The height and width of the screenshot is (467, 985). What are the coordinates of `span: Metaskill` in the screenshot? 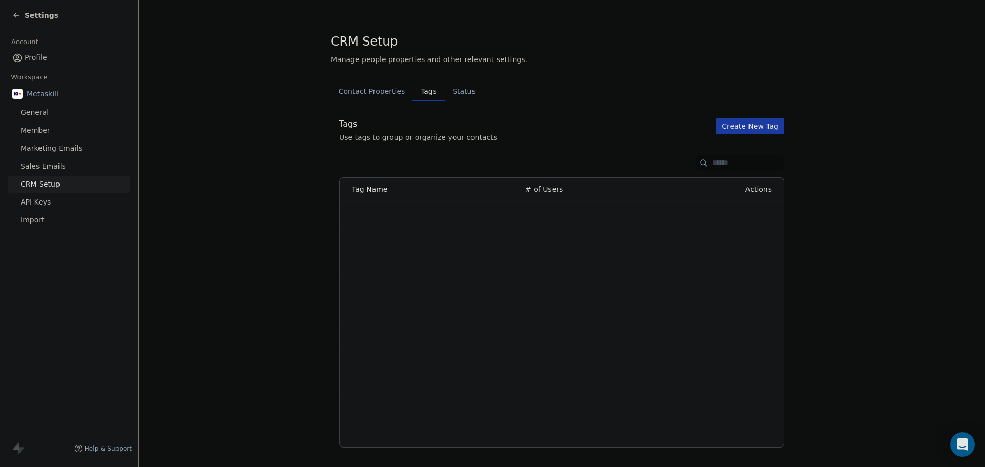 It's located at (43, 94).